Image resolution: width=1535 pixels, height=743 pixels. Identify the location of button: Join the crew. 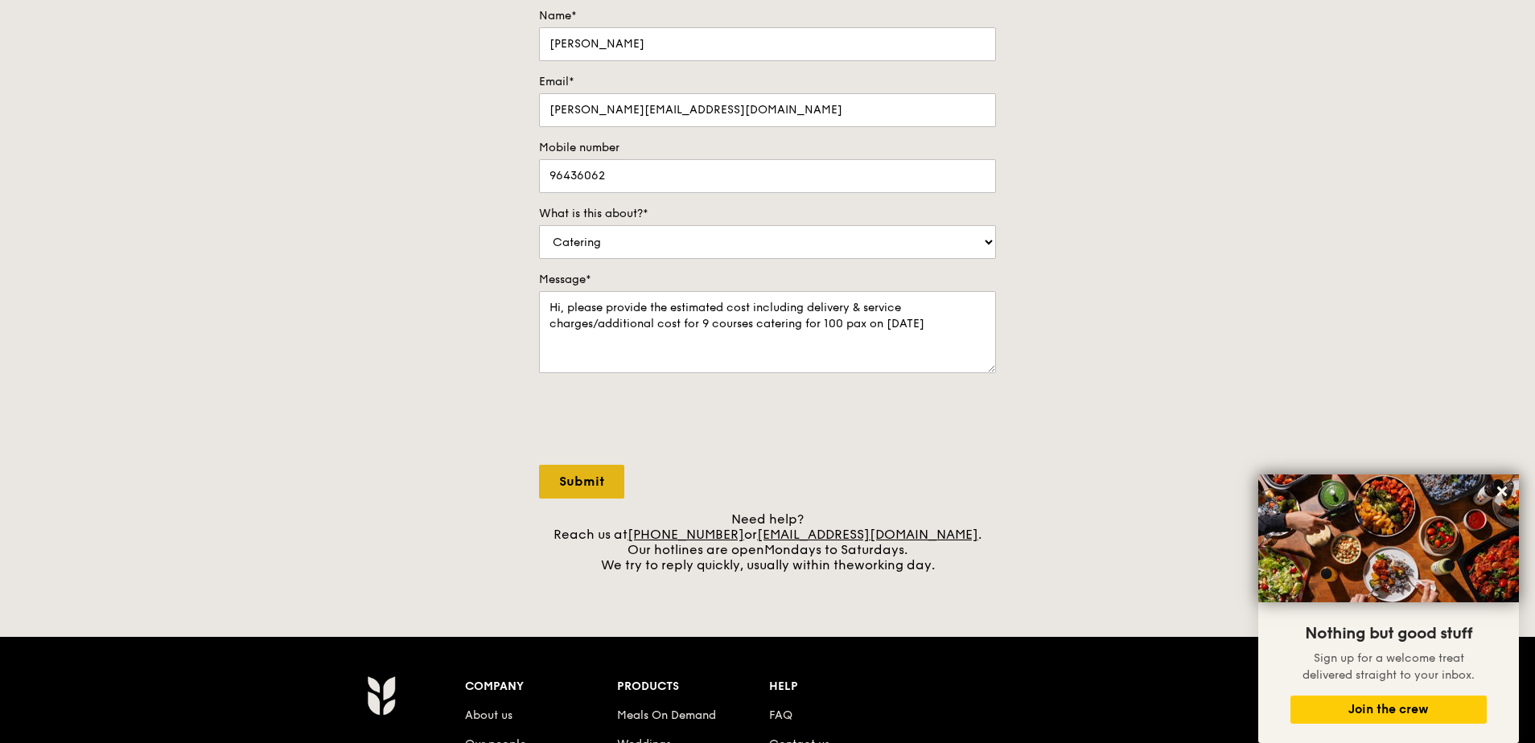
(1389, 710).